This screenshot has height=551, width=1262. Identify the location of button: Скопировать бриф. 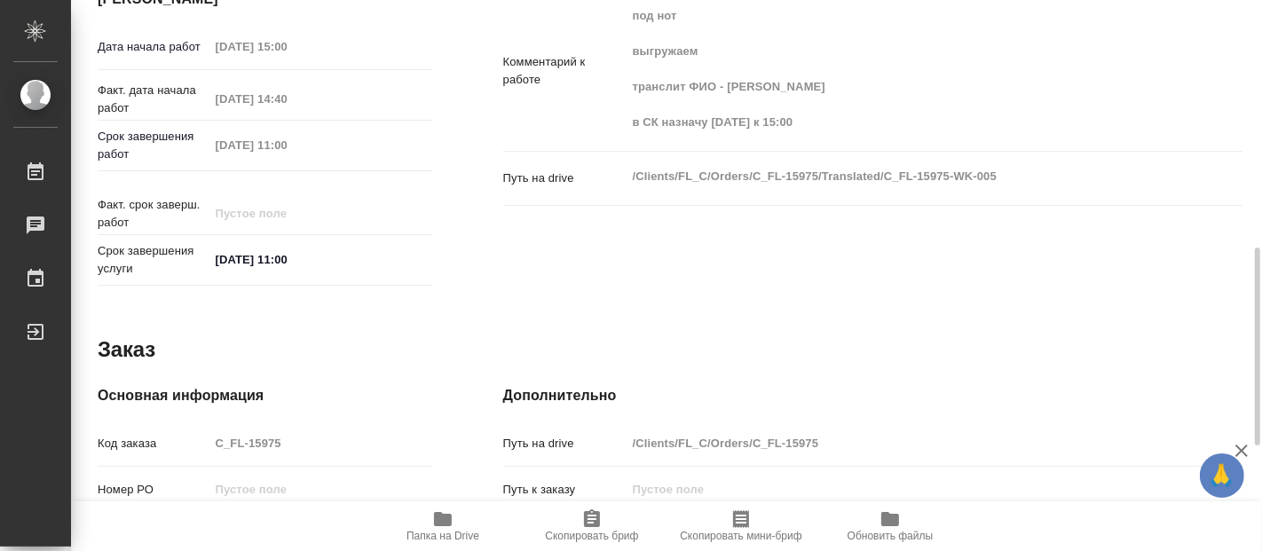
(592, 526).